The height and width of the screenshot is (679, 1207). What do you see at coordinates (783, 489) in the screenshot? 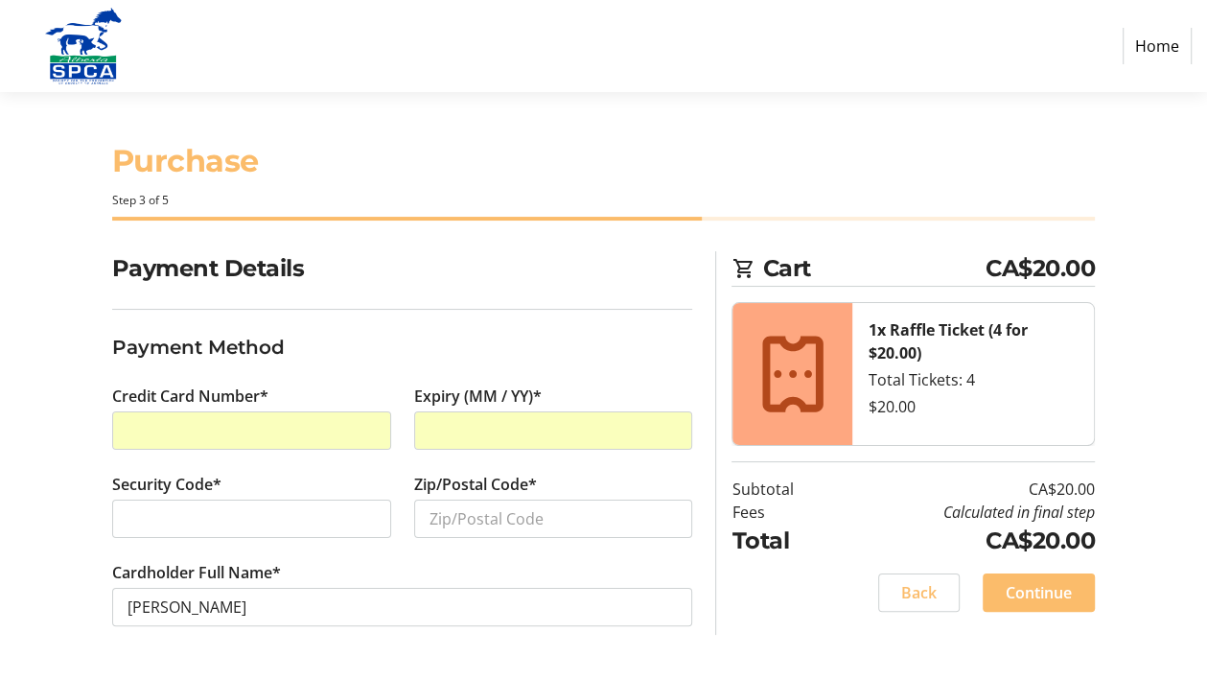
I see `td: Subtotal` at bounding box center [783, 489].